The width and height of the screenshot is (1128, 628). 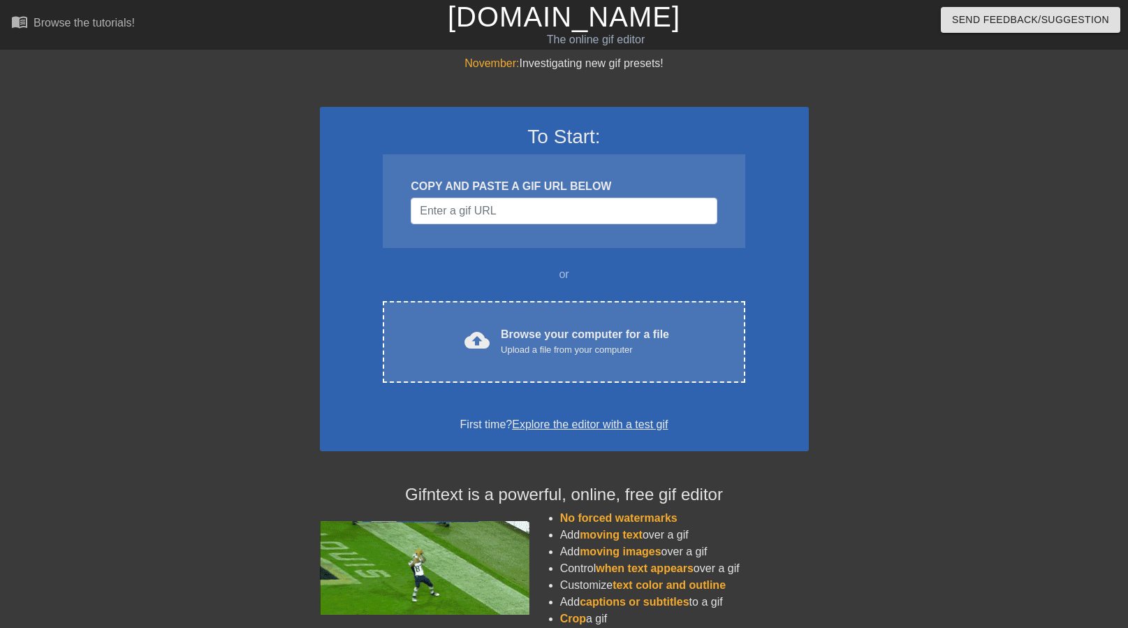 What do you see at coordinates (477, 340) in the screenshot?
I see `span: cloud_upload` at bounding box center [477, 340].